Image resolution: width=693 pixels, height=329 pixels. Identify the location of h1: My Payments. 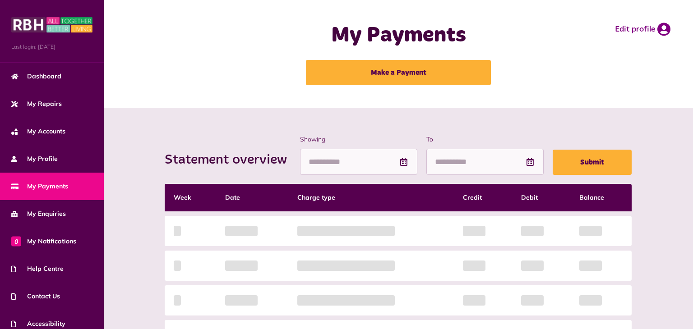
(398, 36).